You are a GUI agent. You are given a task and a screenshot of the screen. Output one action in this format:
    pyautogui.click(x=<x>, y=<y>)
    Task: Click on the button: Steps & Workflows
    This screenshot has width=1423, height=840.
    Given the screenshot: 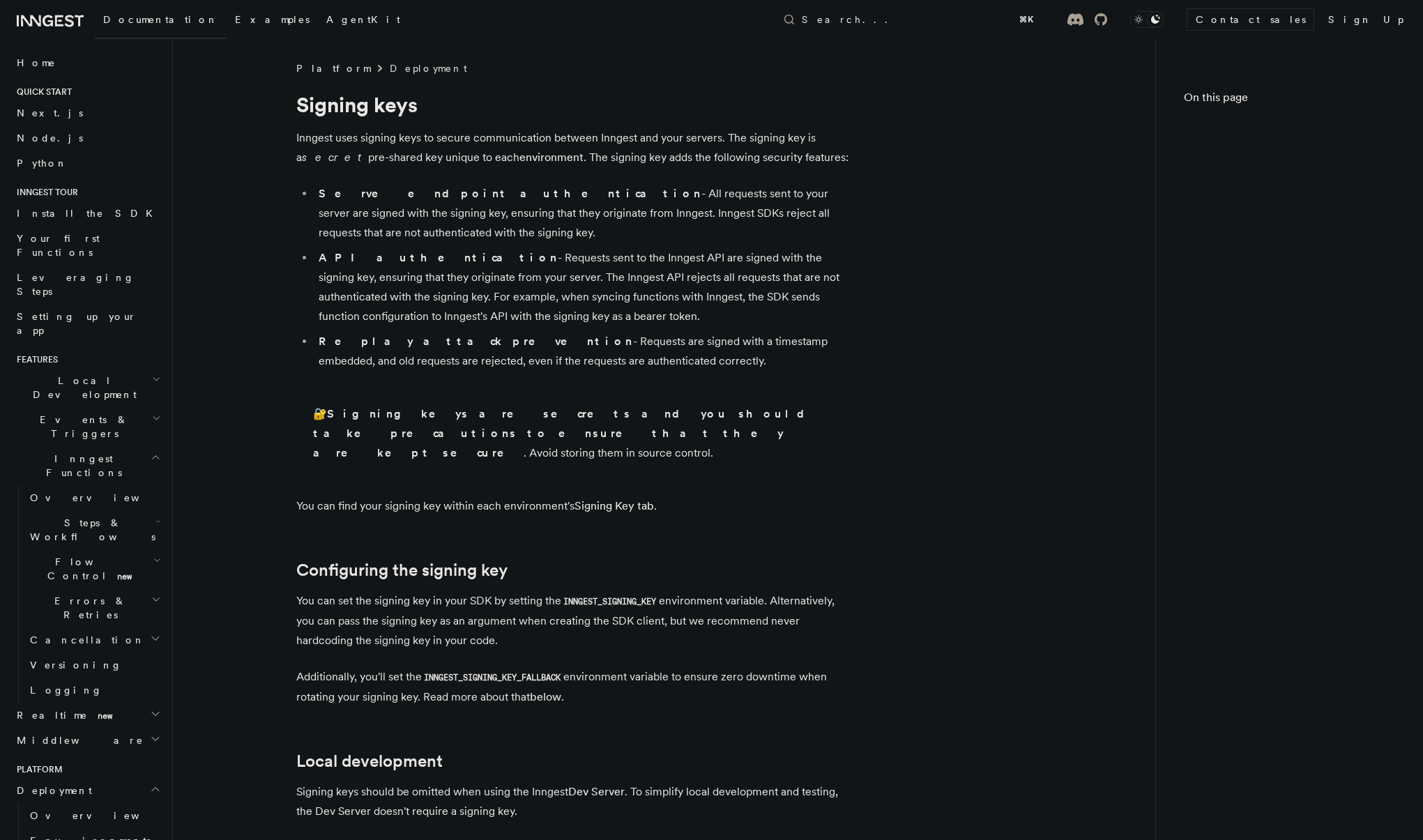 What is the action you would take?
    pyautogui.click(x=94, y=529)
    